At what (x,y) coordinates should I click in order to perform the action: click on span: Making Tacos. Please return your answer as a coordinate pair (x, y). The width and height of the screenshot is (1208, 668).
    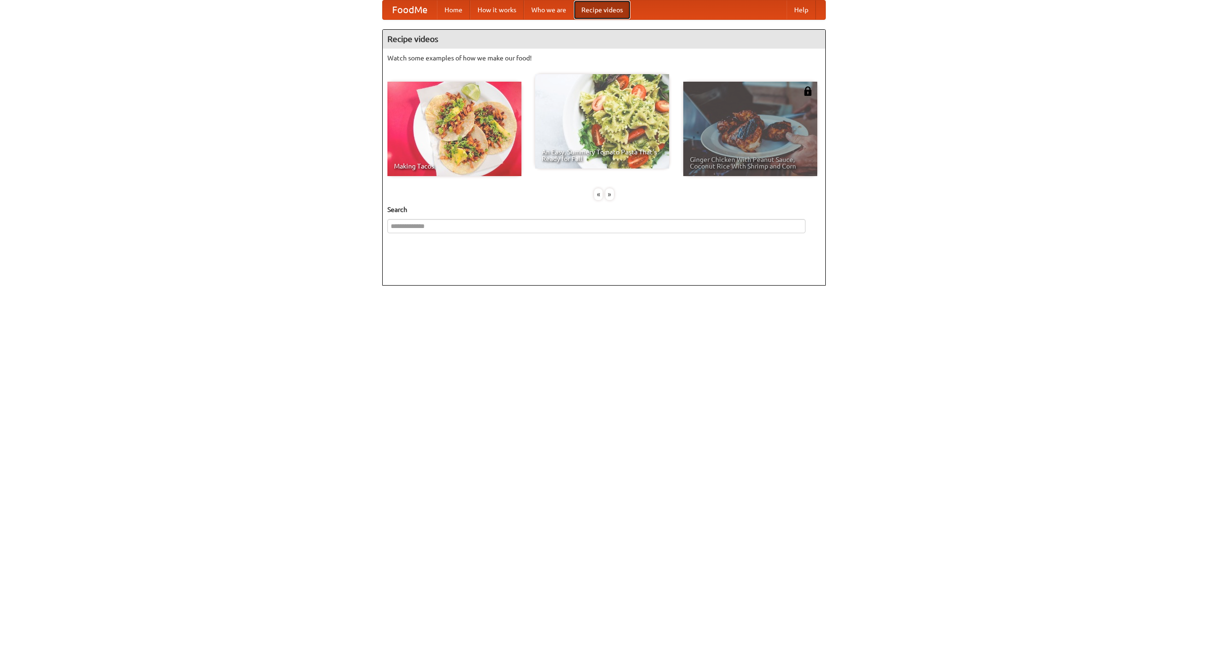
    Looking at the image, I should click on (454, 166).